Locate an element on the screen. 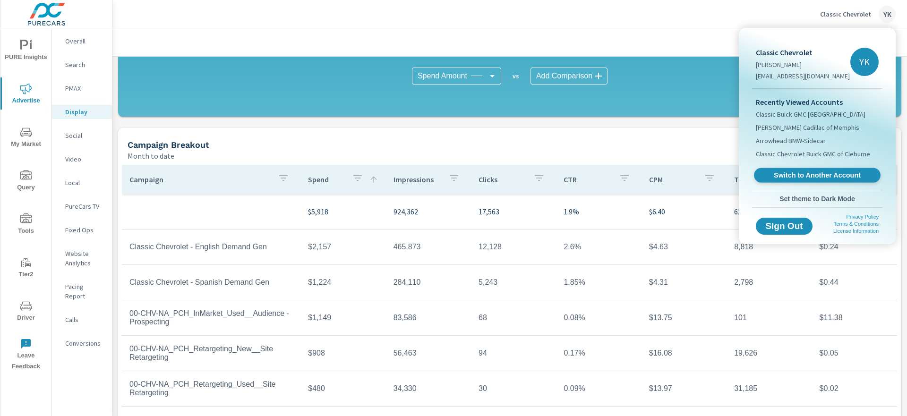 Image resolution: width=907 pixels, height=416 pixels. a: Privacy Policy is located at coordinates (862, 217).